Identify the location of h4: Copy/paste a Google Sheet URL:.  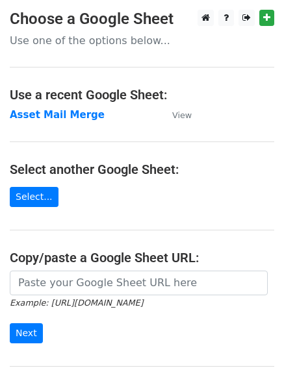
(142, 258).